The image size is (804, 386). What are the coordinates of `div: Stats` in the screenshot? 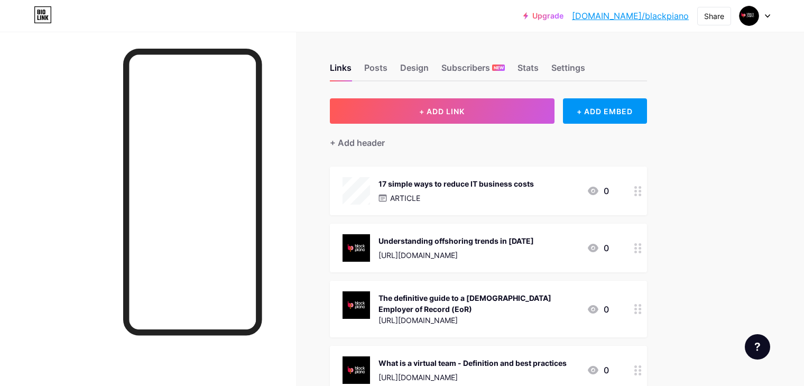 It's located at (528, 71).